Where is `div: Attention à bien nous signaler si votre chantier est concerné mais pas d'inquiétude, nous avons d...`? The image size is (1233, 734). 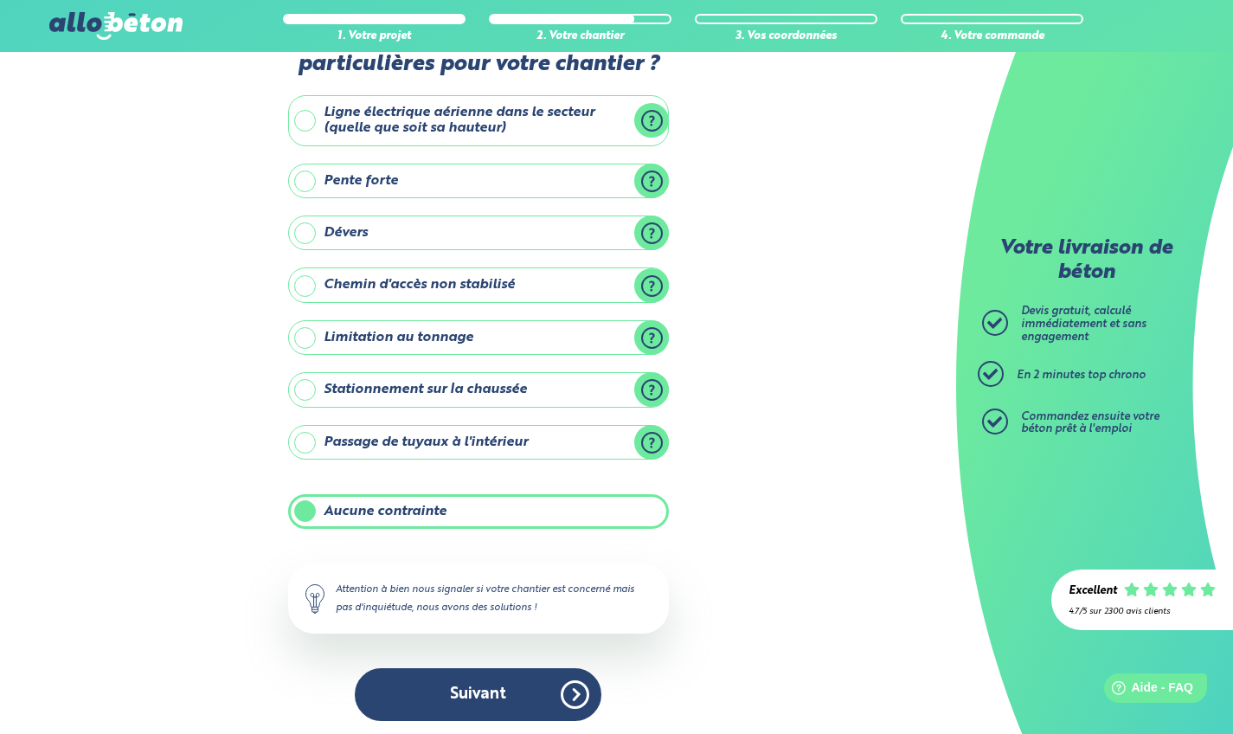 div: Attention à bien nous signaler si votre chantier est concerné mais pas d'inquiétude, nous avons d... is located at coordinates (479, 598).